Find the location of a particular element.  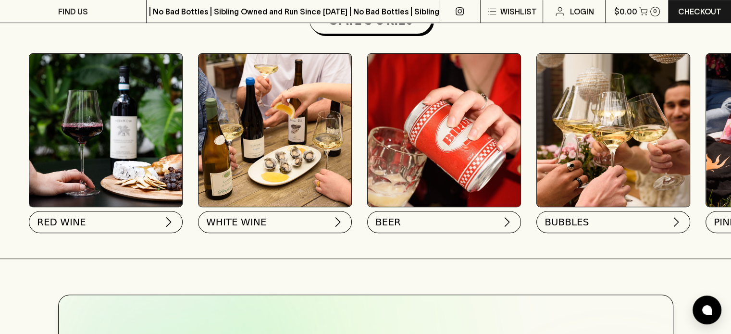

p: Login is located at coordinates (581, 12).